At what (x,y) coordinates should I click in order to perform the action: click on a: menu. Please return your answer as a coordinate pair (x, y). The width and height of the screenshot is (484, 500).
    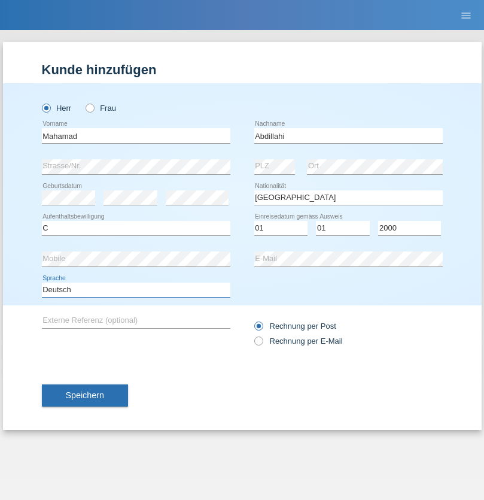
    Looking at the image, I should click on (466, 15).